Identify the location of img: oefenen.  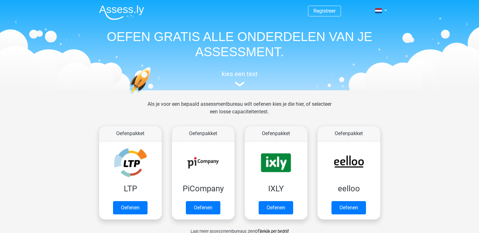
(152, 96).